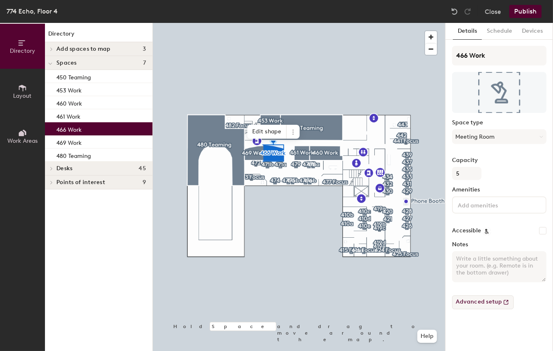 The image size is (553, 351). Describe the element at coordinates (83, 49) in the screenshot. I see `span: Add spaces to map` at that location.